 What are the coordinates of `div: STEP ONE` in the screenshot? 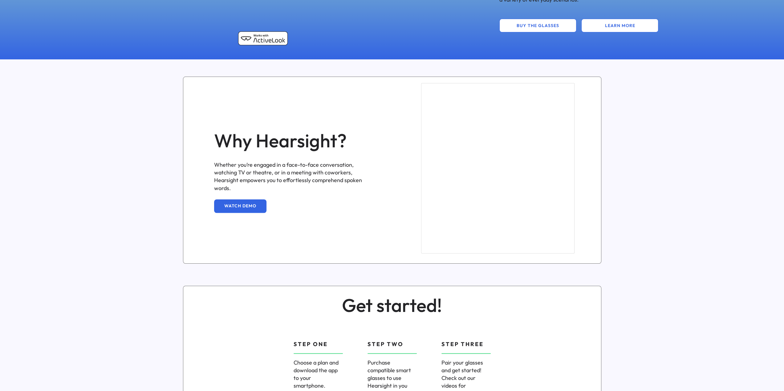 It's located at (310, 344).